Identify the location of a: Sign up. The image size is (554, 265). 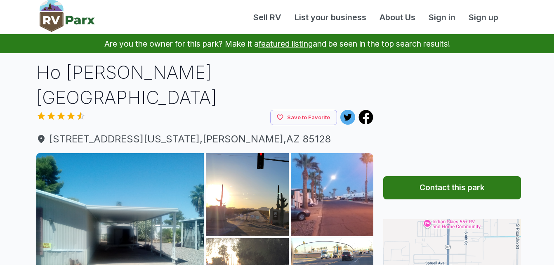
(483, 17).